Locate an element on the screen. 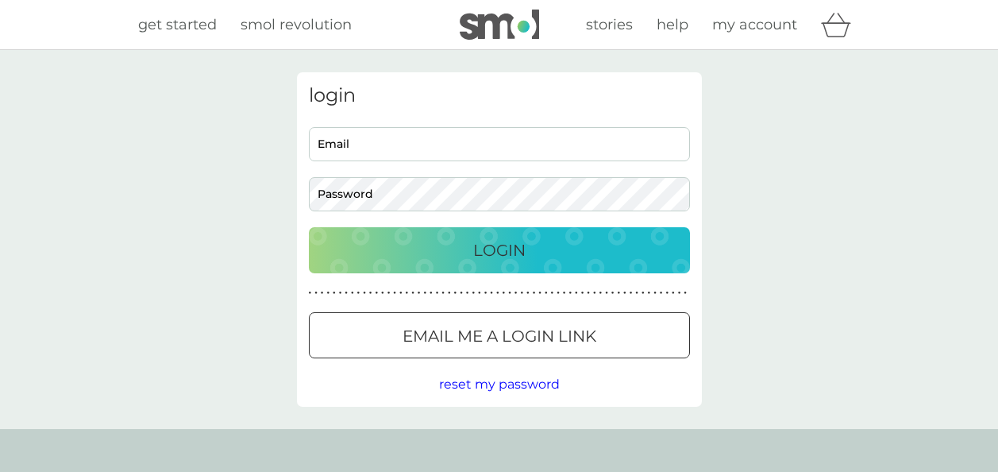  a: get started is located at coordinates (177, 25).